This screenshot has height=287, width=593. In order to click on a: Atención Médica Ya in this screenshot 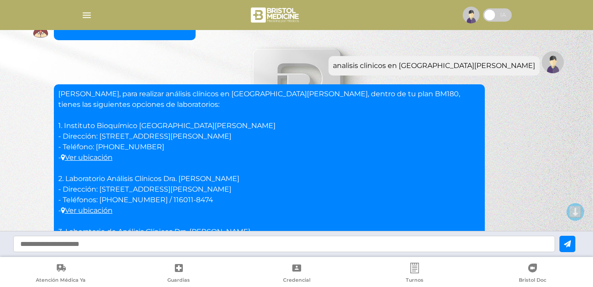, I will do `click(61, 274)`.